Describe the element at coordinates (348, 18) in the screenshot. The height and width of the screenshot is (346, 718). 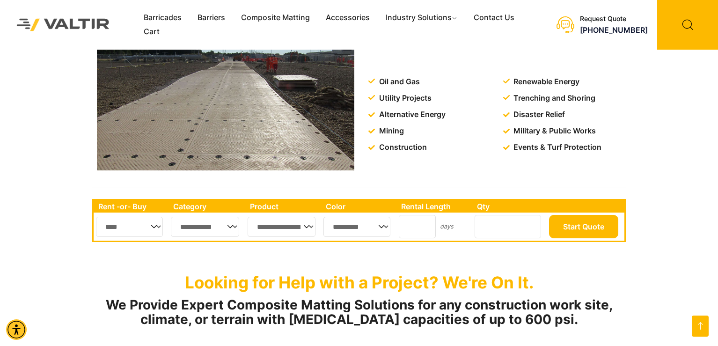
I see `a: Accessories` at that location.